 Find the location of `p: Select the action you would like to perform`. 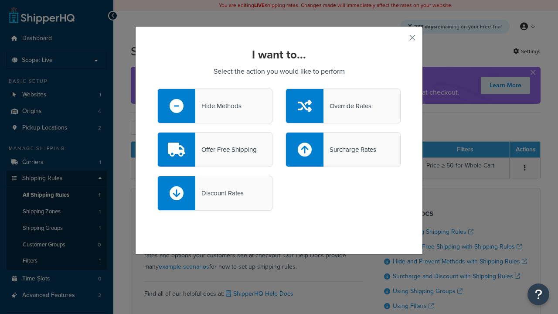

p: Select the action you would like to perform is located at coordinates (279, 71).